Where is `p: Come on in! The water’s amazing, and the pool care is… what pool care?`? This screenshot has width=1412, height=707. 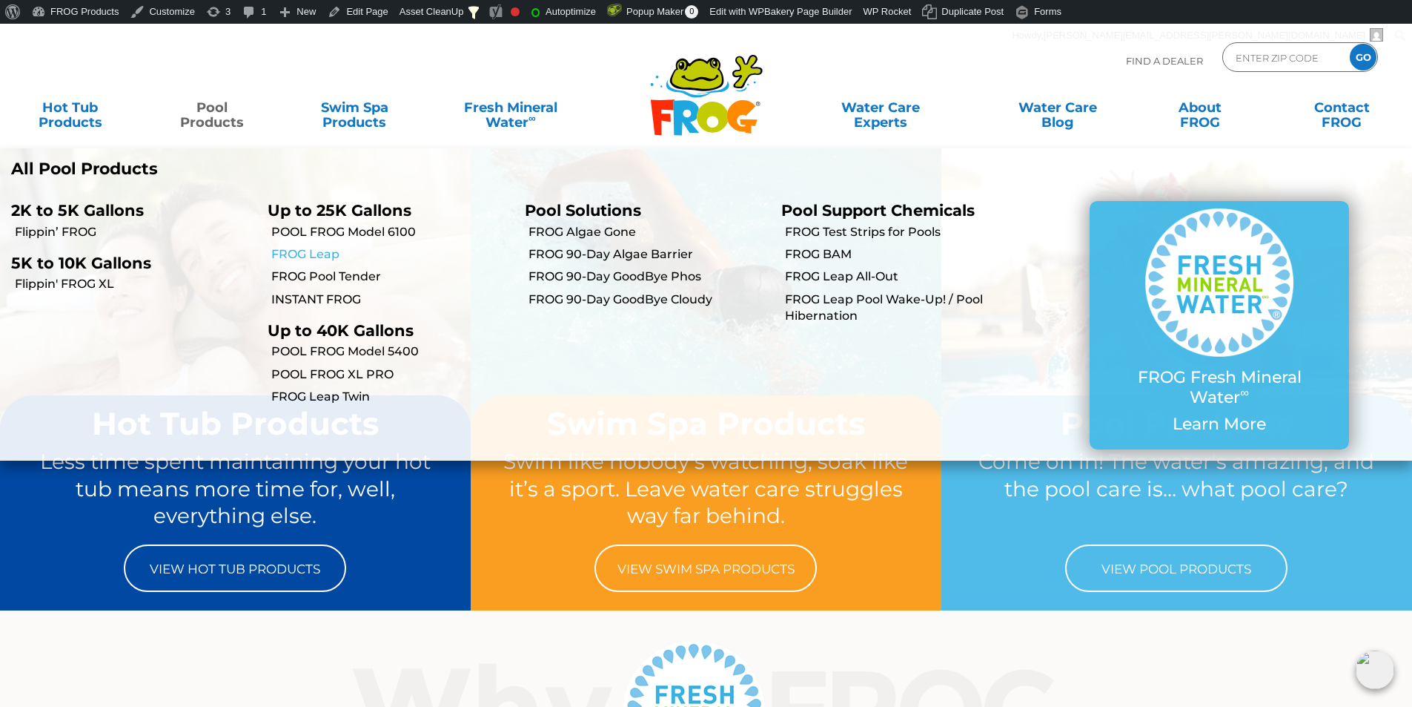 p: Come on in! The water’s amazing, and the pool care is… what pool care? is located at coordinates (1177, 489).